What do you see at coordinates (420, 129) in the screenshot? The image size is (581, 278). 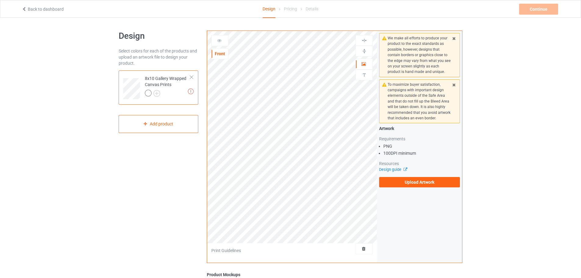 I see `div: Artwork` at bounding box center [420, 129].